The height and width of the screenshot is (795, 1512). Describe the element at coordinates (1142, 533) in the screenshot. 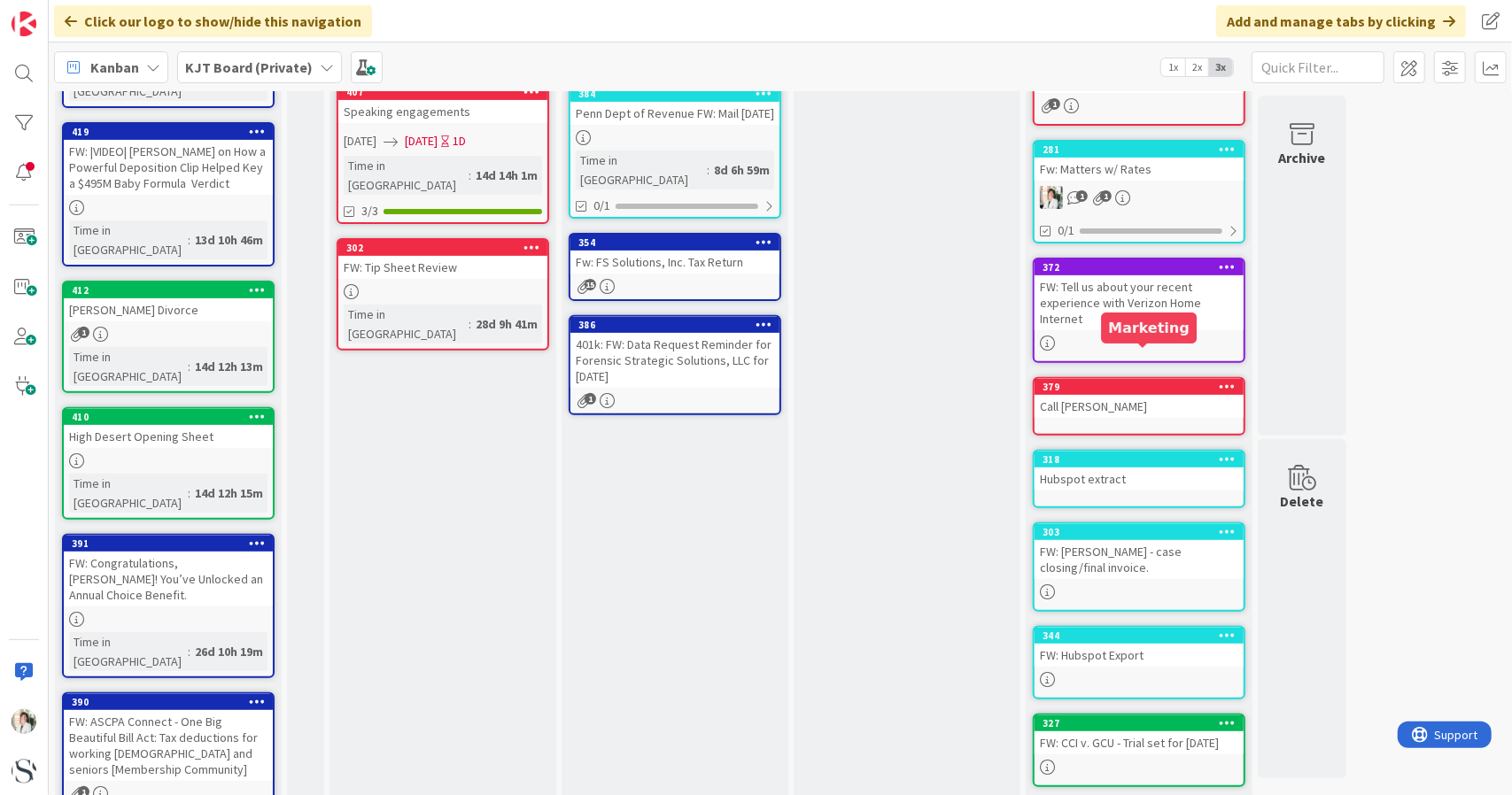

I see `div: 303` at that location.